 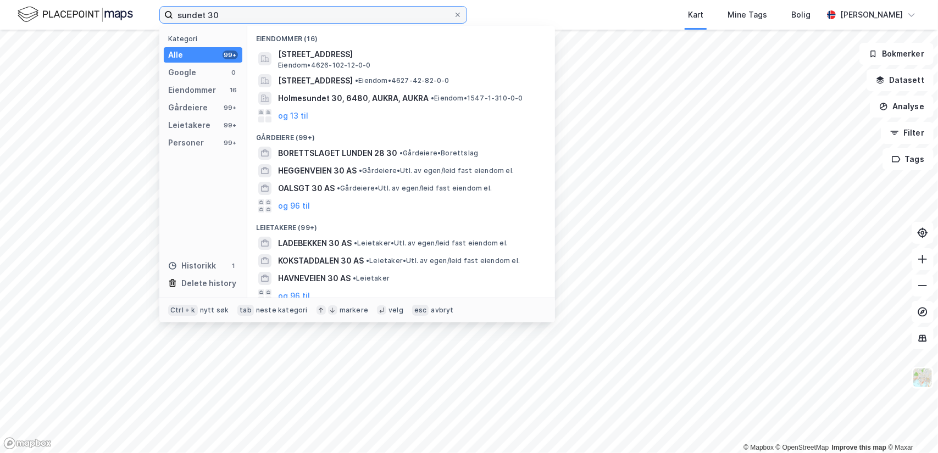 What do you see at coordinates (371, 279) in the screenshot?
I see `span: Leietaker` at bounding box center [371, 279].